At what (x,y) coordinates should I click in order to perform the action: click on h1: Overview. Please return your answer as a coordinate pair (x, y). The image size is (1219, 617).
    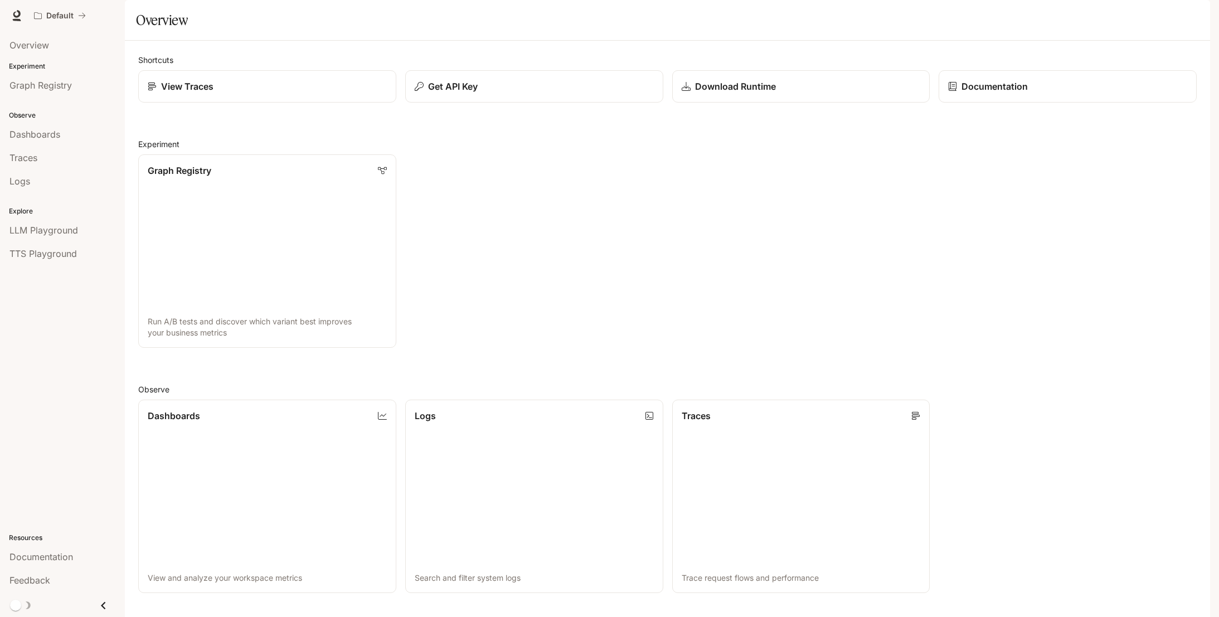
    Looking at the image, I should click on (162, 20).